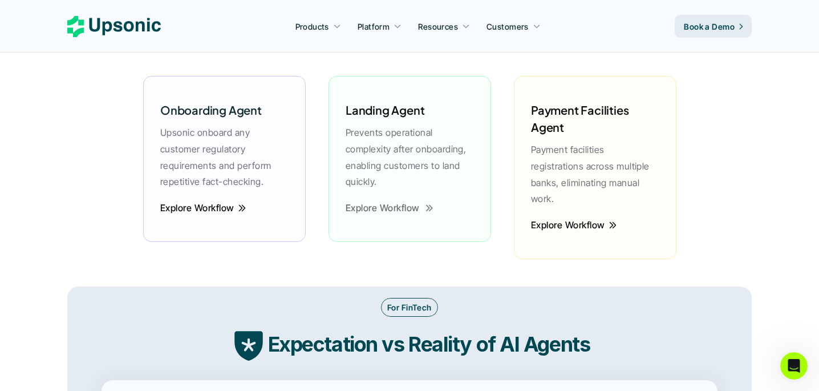 This screenshot has width=819, height=391. What do you see at coordinates (211, 110) in the screenshot?
I see `h6: Onboarding Agent` at bounding box center [211, 110].